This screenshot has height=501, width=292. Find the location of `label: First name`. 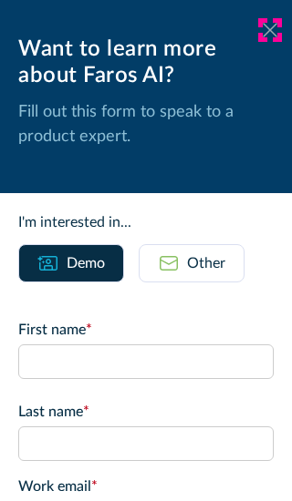

label: First name is located at coordinates (146, 330).